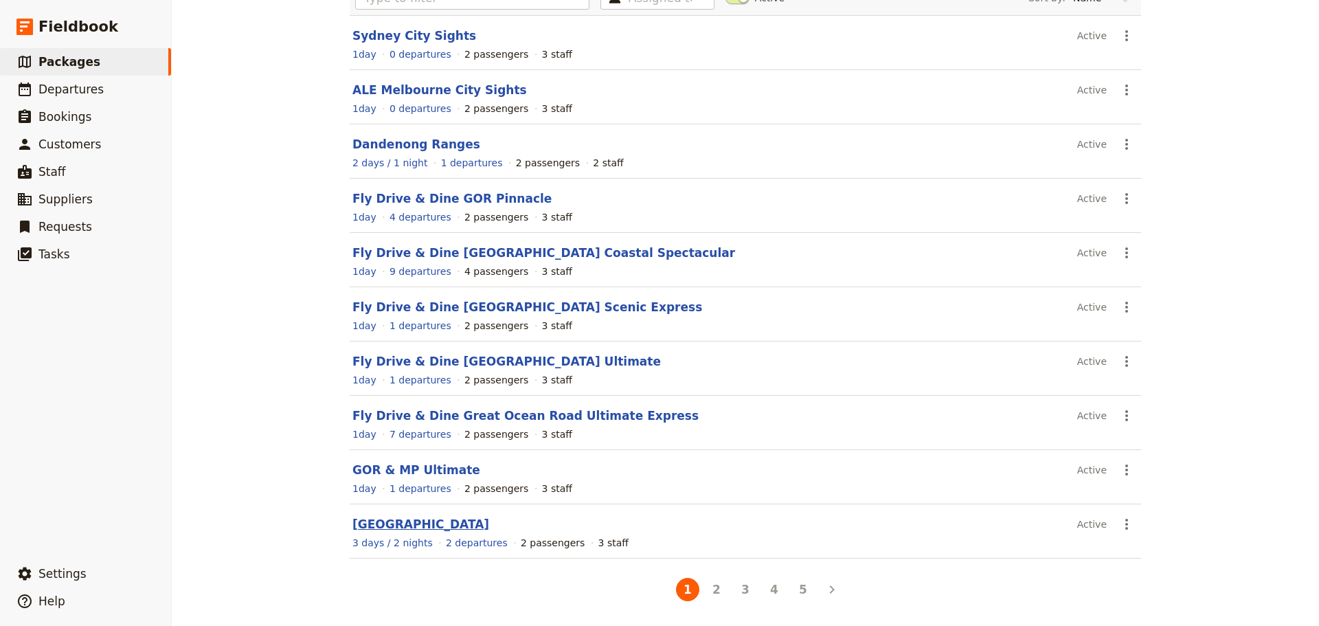 The image size is (1319, 626). Describe the element at coordinates (774, 589) in the screenshot. I see `button: 4` at that location.